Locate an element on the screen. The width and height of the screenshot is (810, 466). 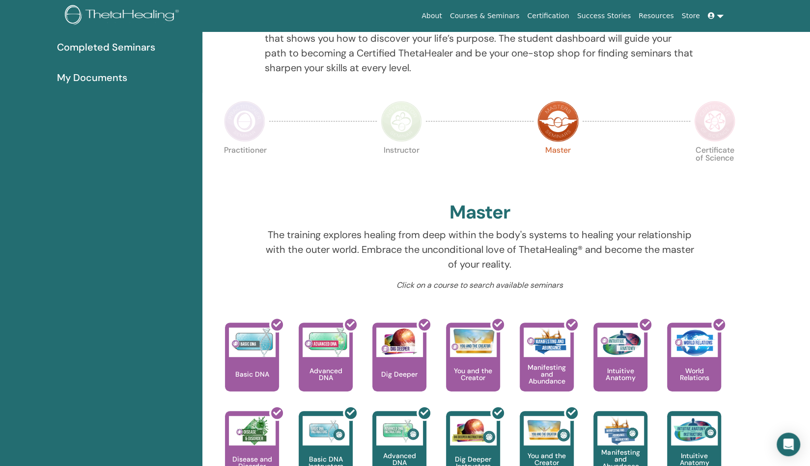
p: Click on a course to search available seminars is located at coordinates (480, 285).